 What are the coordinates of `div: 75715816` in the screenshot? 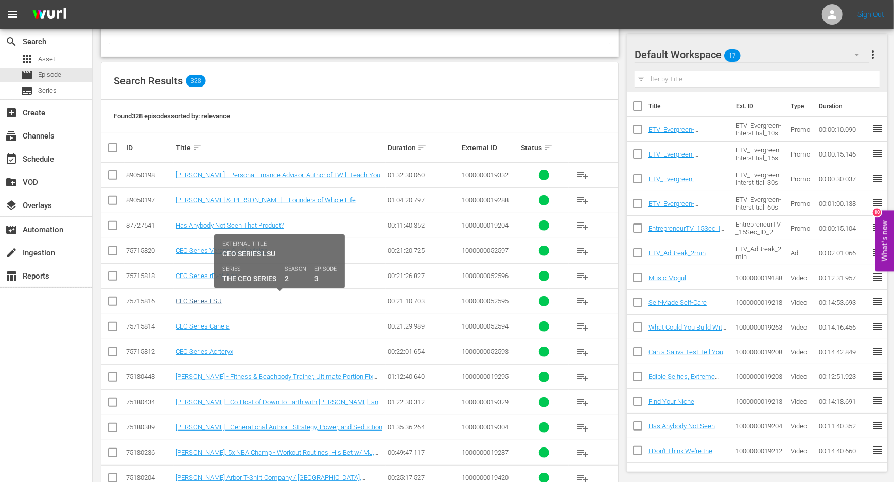 It's located at (149, 300).